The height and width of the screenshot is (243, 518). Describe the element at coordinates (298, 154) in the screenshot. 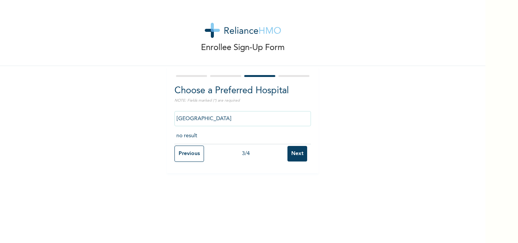

I see `input: Next` at that location.